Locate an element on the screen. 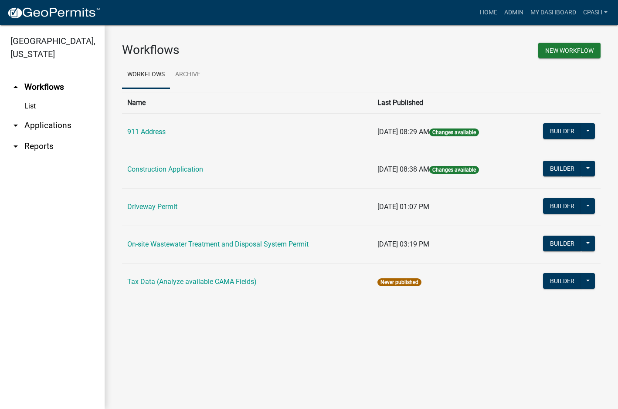 The width and height of the screenshot is (618, 409). a: Admin is located at coordinates (514, 13).